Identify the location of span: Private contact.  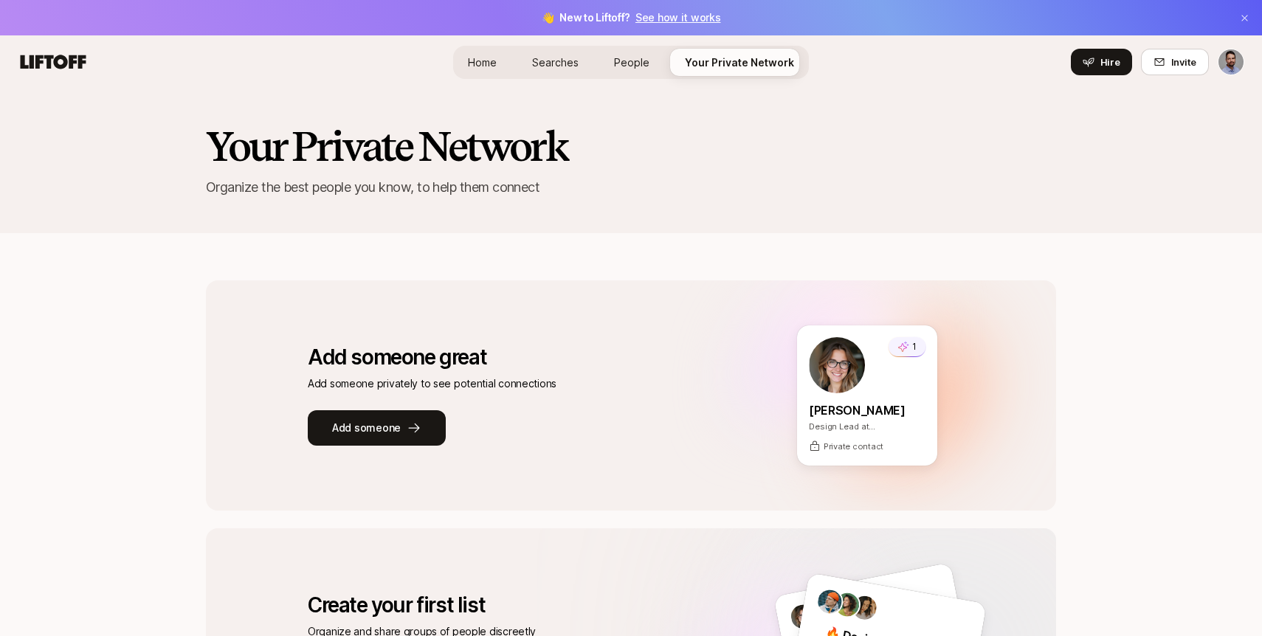
(853, 446).